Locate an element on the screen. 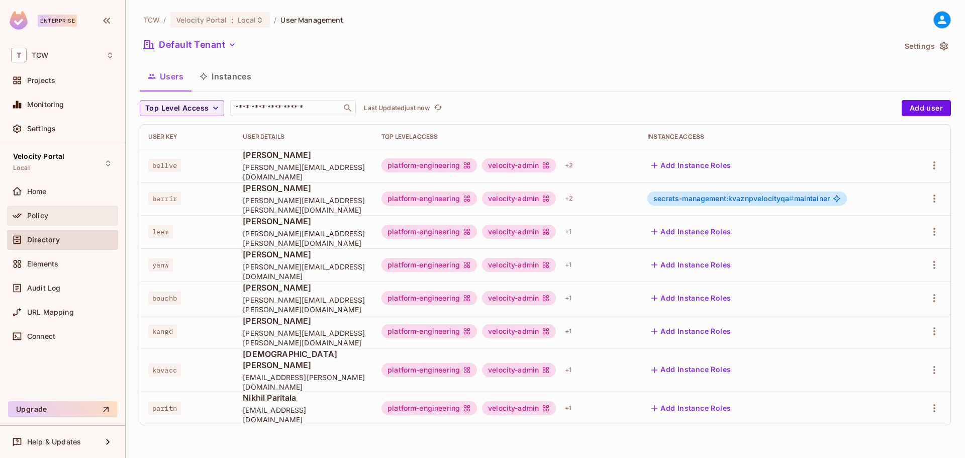 The image size is (965, 458). span: URL Mapping is located at coordinates (50, 312).